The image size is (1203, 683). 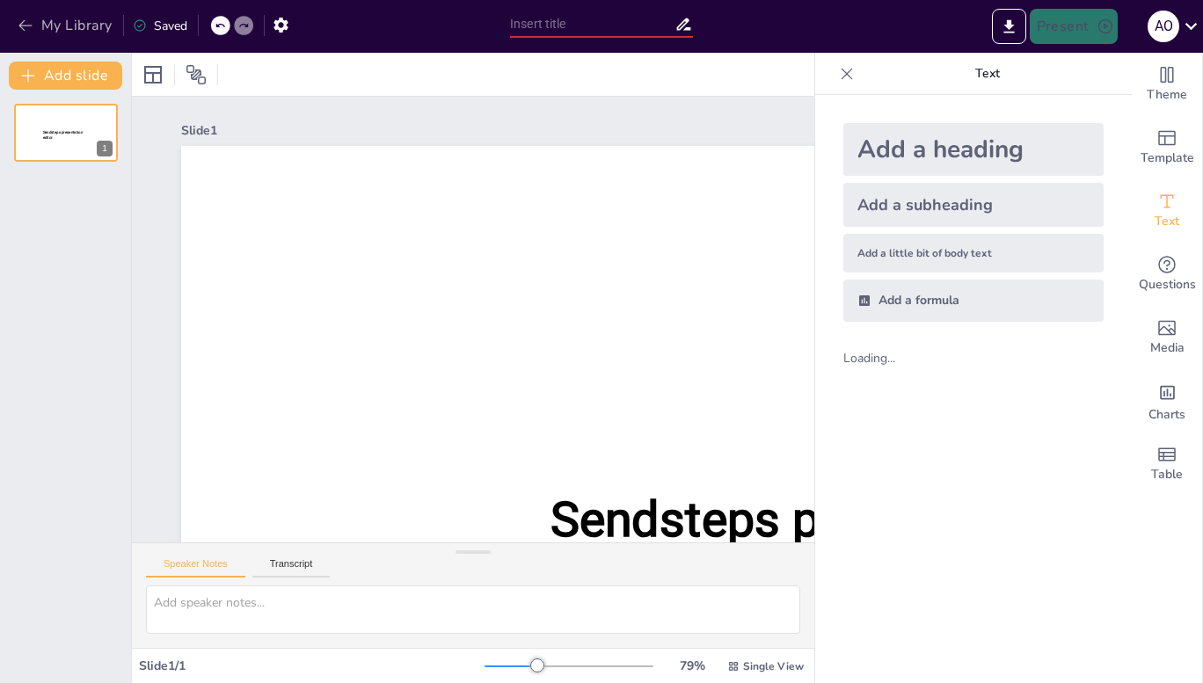 I want to click on div: Layout, so click(x=153, y=75).